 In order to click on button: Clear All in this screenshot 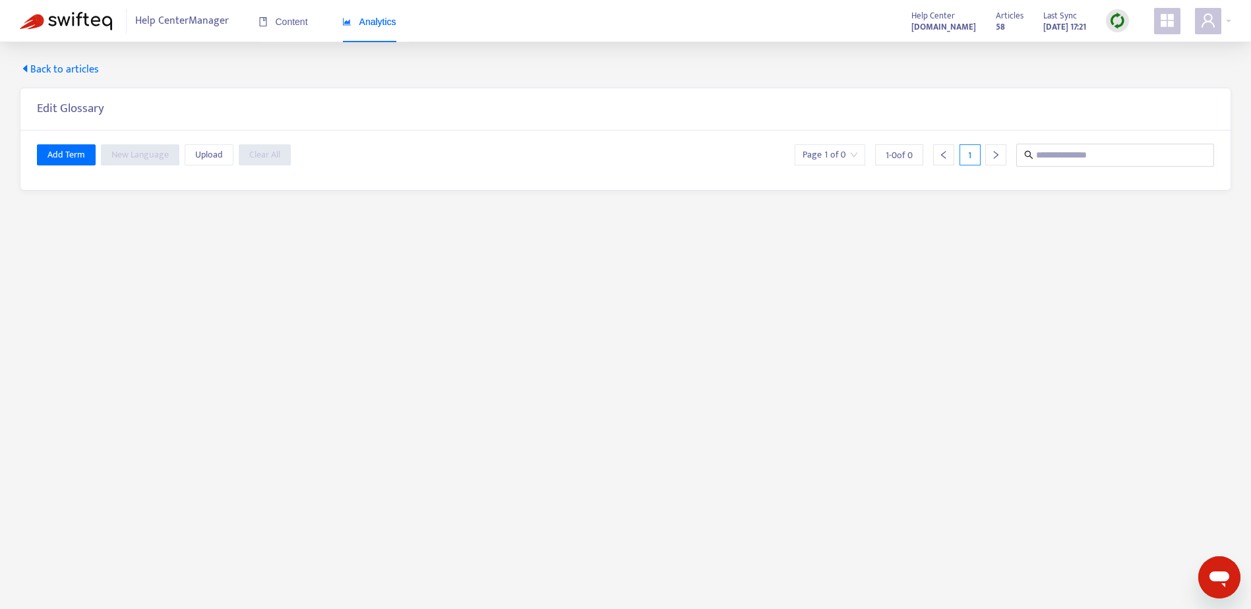, I will do `click(264, 155)`.